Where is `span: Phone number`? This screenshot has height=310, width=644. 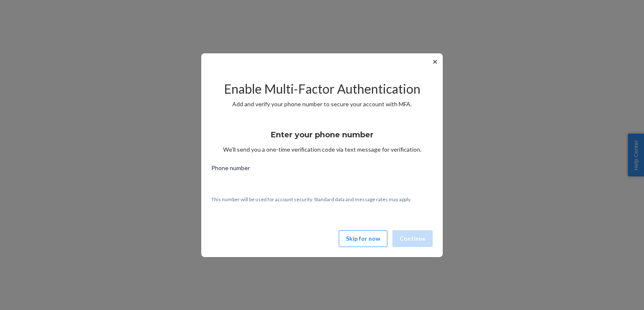 span: Phone number is located at coordinates (231, 169).